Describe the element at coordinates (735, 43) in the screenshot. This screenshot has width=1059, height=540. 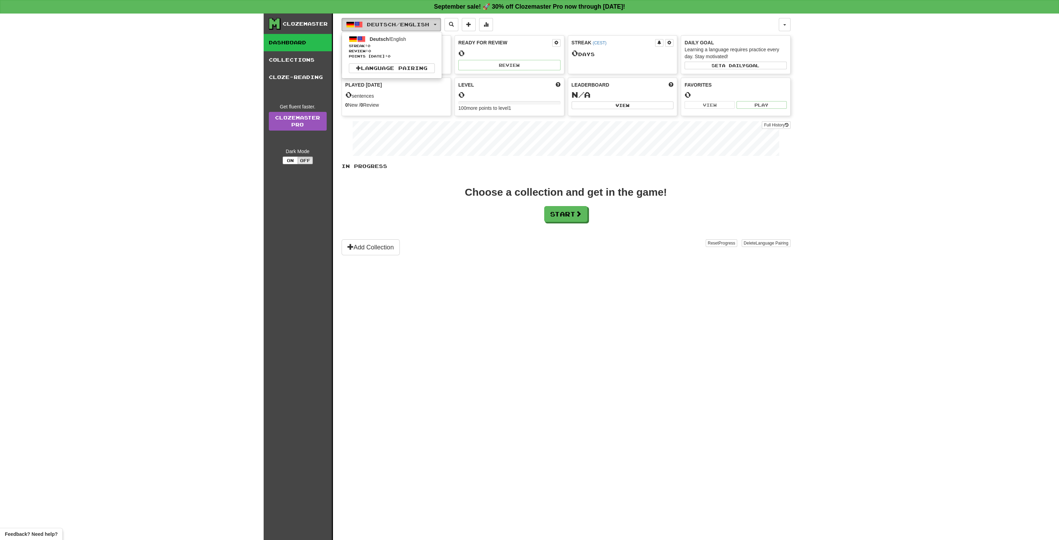
I see `div: Daily Goal` at that location.